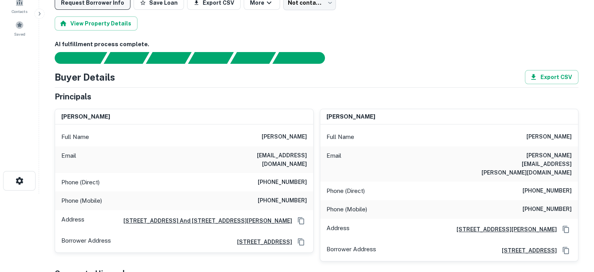 The width and height of the screenshot is (594, 272). I want to click on h6: AI fulfillment process complete., so click(317, 44).